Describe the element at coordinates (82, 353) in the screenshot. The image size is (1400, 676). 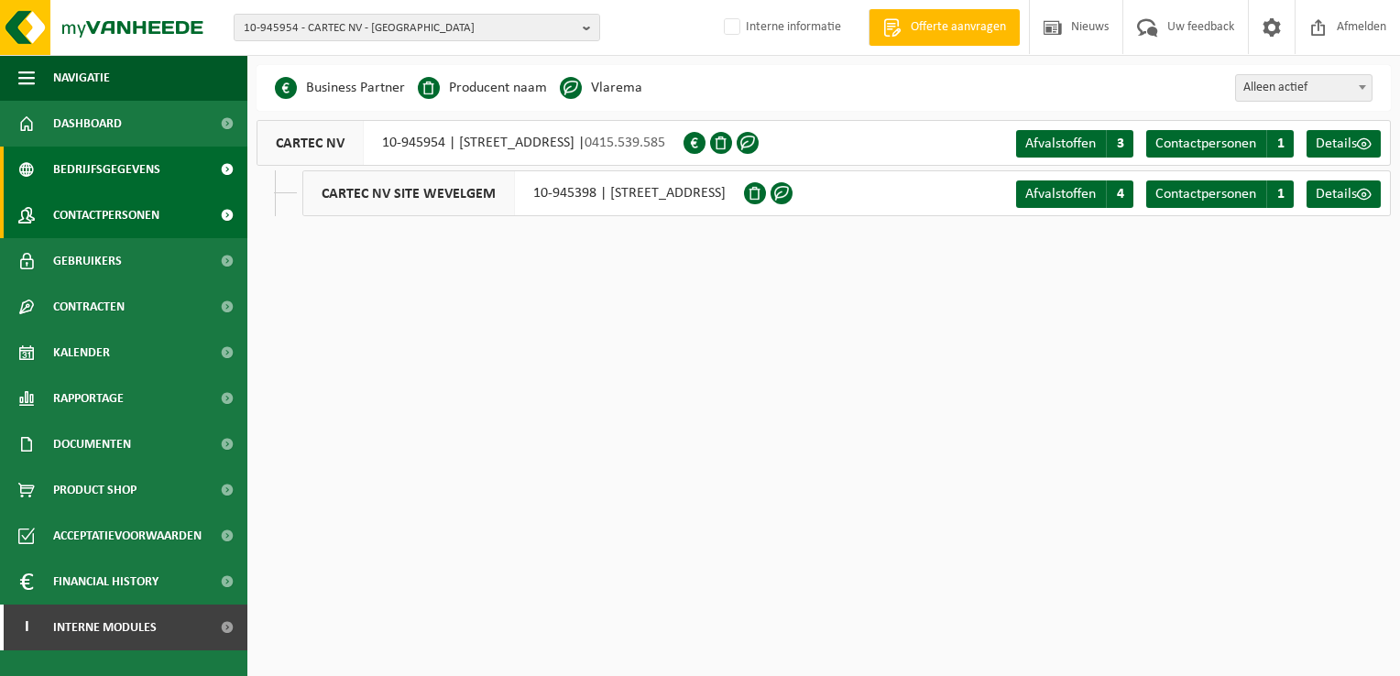
I see `span: Kalender` at that location.